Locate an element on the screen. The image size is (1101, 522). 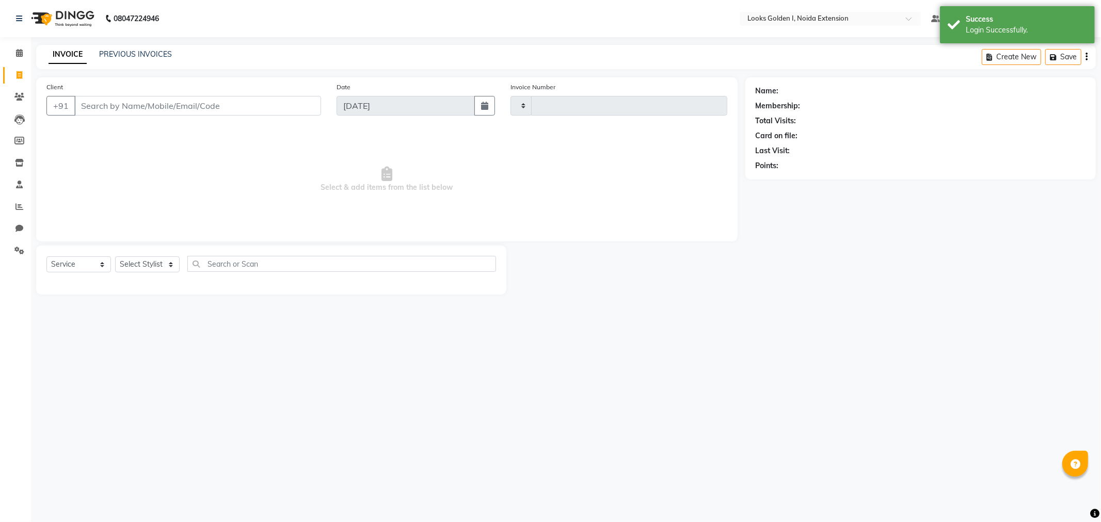
button: +91 is located at coordinates (61, 106).